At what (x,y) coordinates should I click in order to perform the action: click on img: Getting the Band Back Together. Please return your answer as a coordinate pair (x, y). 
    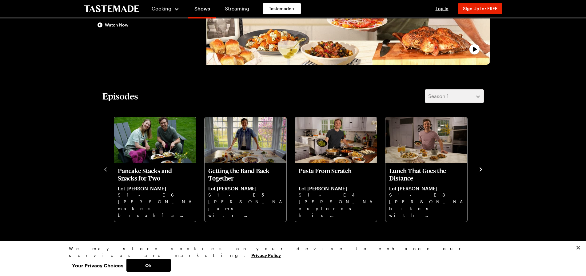
    Looking at the image, I should click on (245, 140).